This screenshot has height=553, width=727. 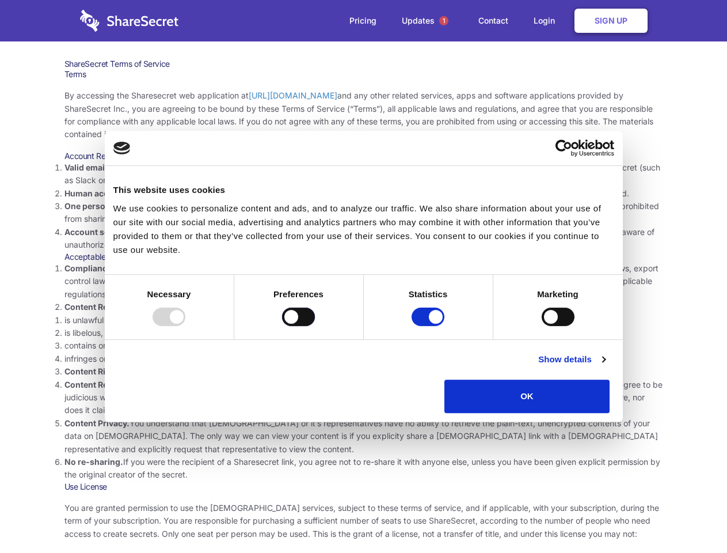 I want to click on strong: Content Responsibility., so click(x=111, y=384).